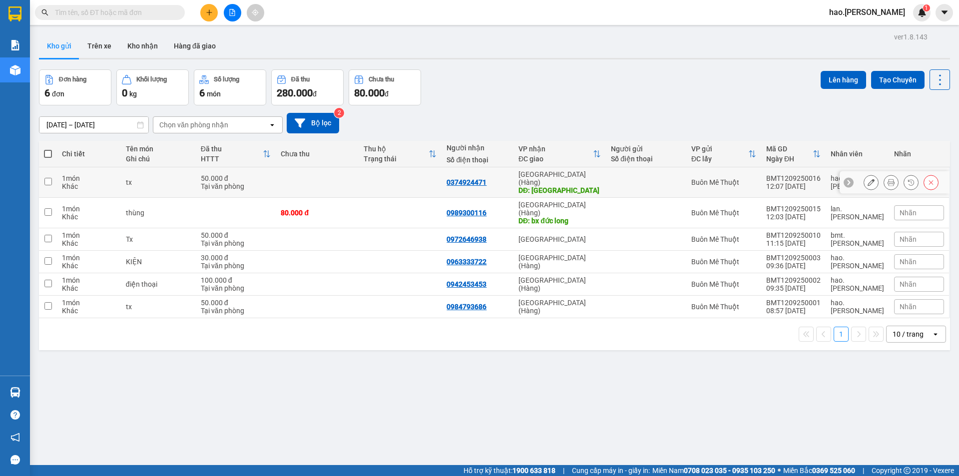 This screenshot has width=959, height=476. I want to click on img: logo-vxr, so click(15, 14).